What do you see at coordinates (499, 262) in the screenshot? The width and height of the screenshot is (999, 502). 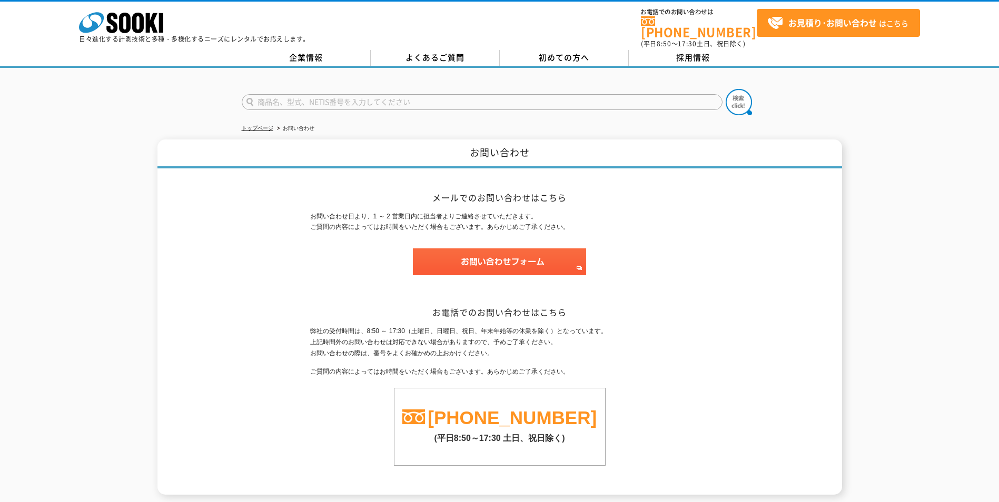 I see `img: お問い合わせフォーム` at bounding box center [499, 262].